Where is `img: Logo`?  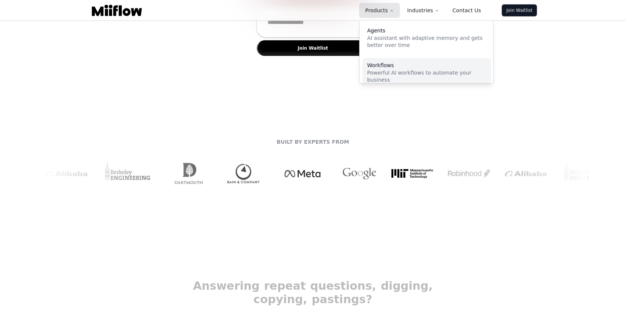 img: Logo is located at coordinates (117, 10).